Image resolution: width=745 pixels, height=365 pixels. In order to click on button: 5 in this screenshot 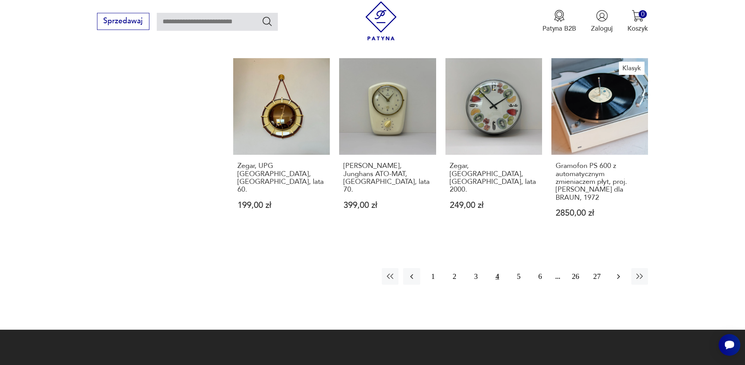, I will do `click(519, 276)`.